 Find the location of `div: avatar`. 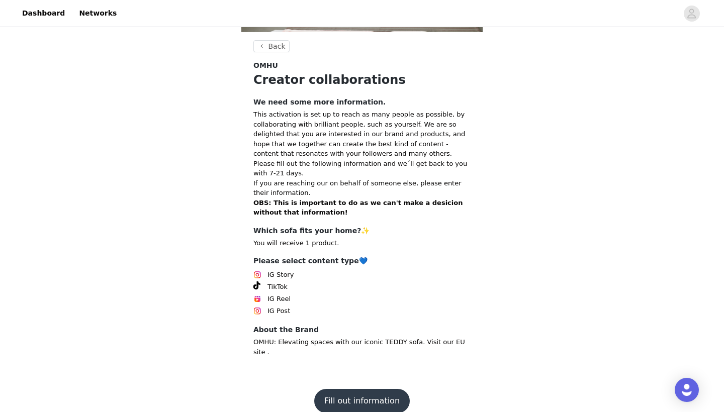

div: avatar is located at coordinates (691, 14).